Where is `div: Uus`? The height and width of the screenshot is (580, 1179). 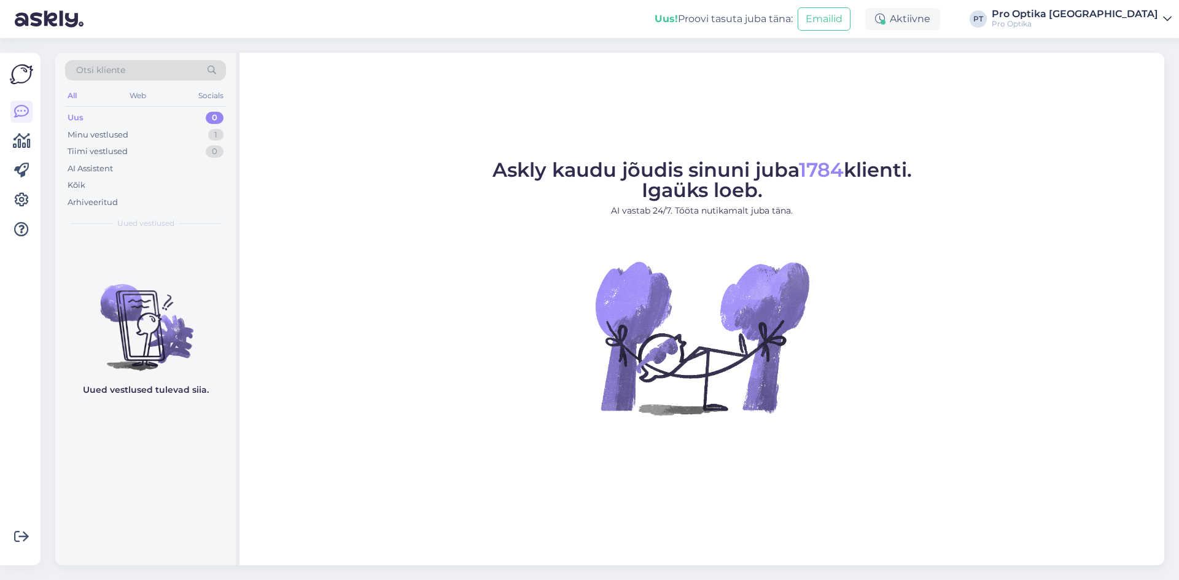 div: Uus is located at coordinates (76, 118).